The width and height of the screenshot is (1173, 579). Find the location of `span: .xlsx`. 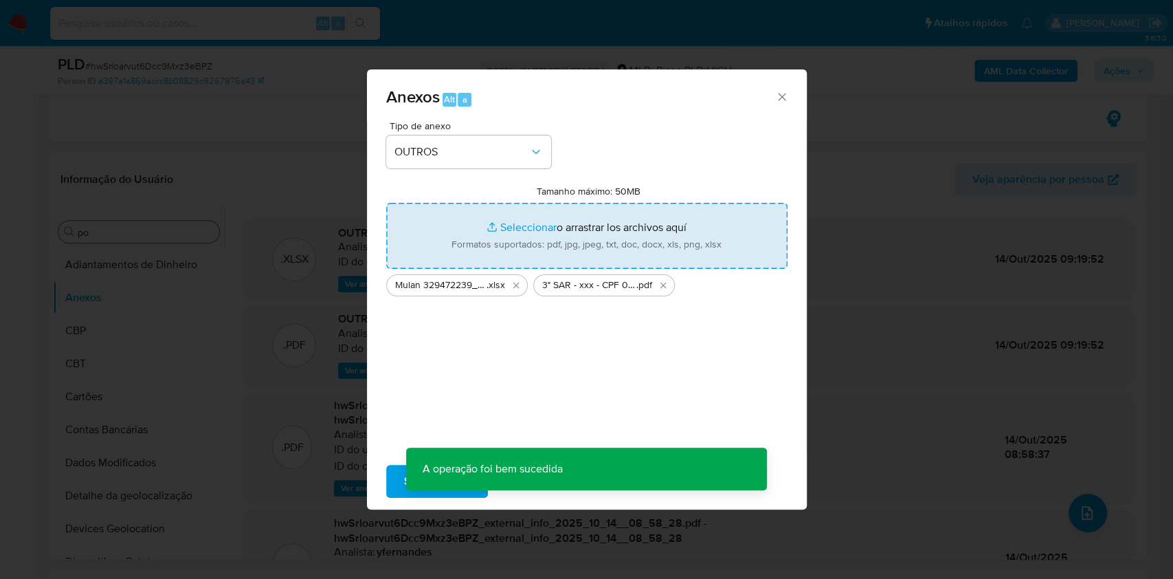

span: .xlsx is located at coordinates (495, 285).